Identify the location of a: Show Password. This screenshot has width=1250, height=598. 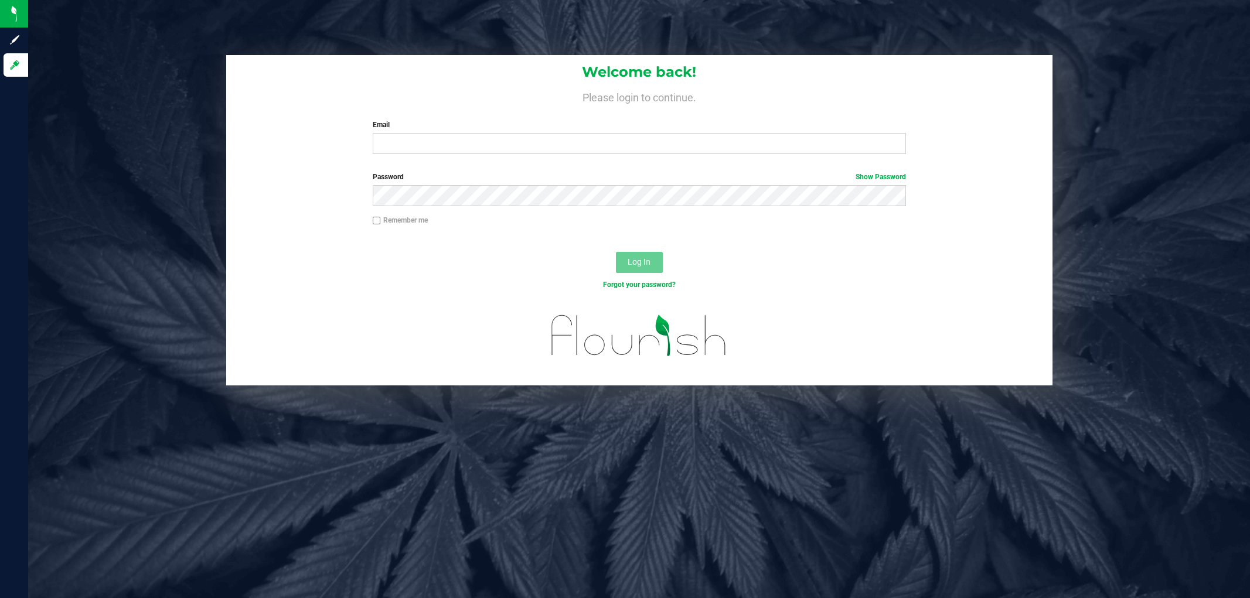
(881, 177).